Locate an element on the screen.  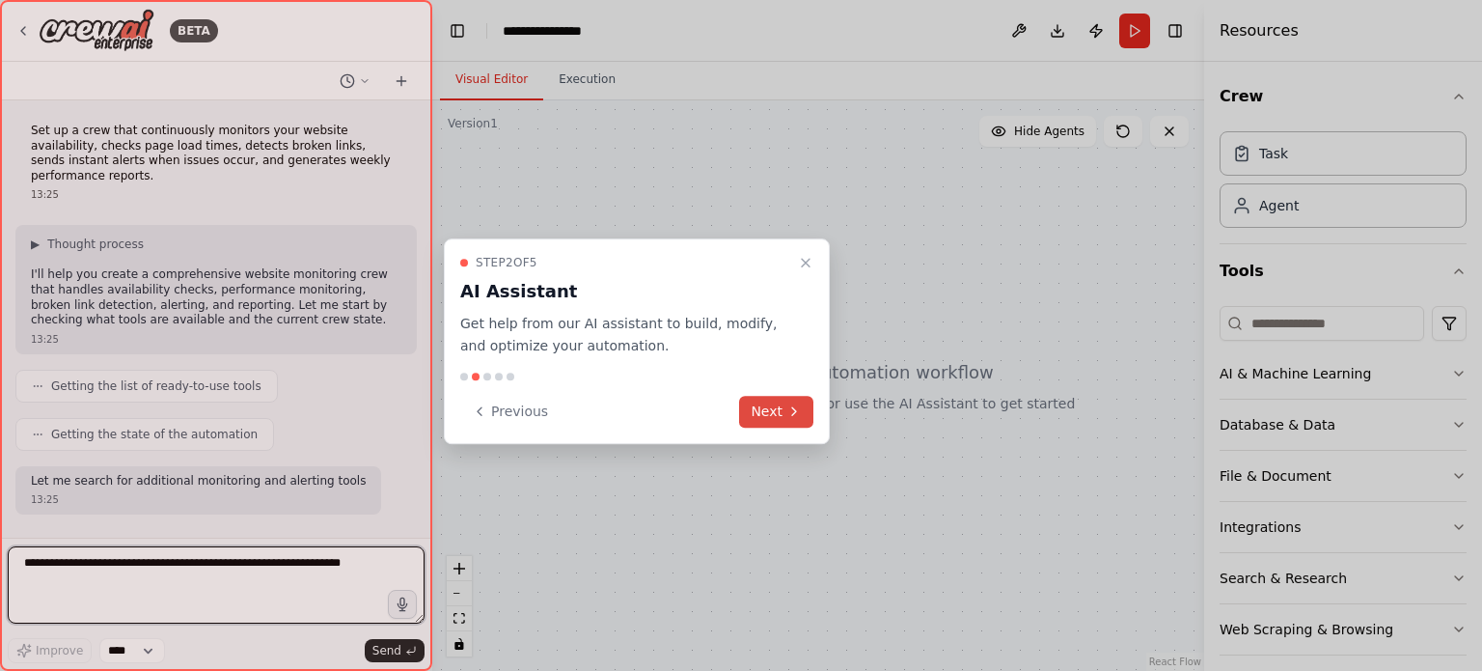
button: Next is located at coordinates (776, 411).